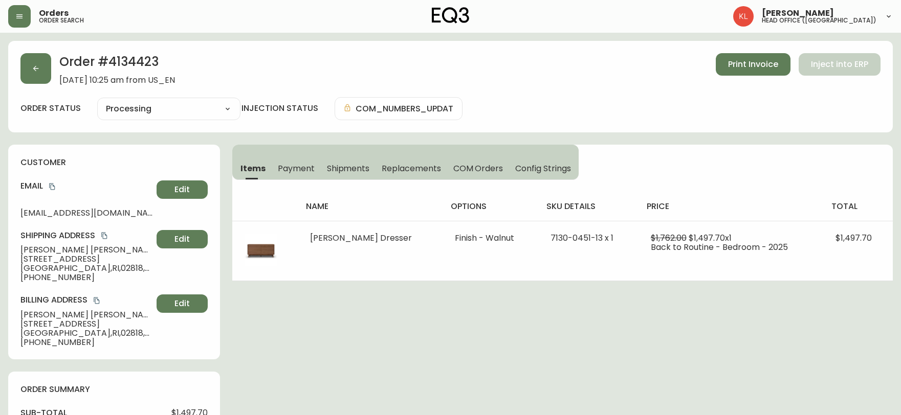 The height and width of the screenshot is (415, 901). I want to click on h4: order summary, so click(114, 390).